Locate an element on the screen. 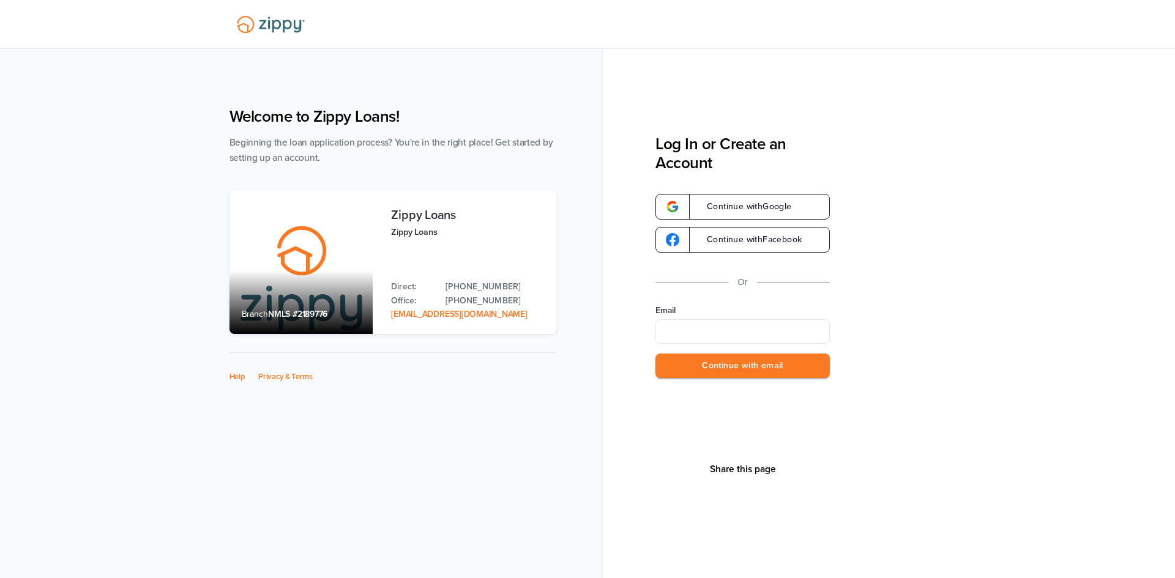  span: NMLS #2189776 is located at coordinates (297, 314).